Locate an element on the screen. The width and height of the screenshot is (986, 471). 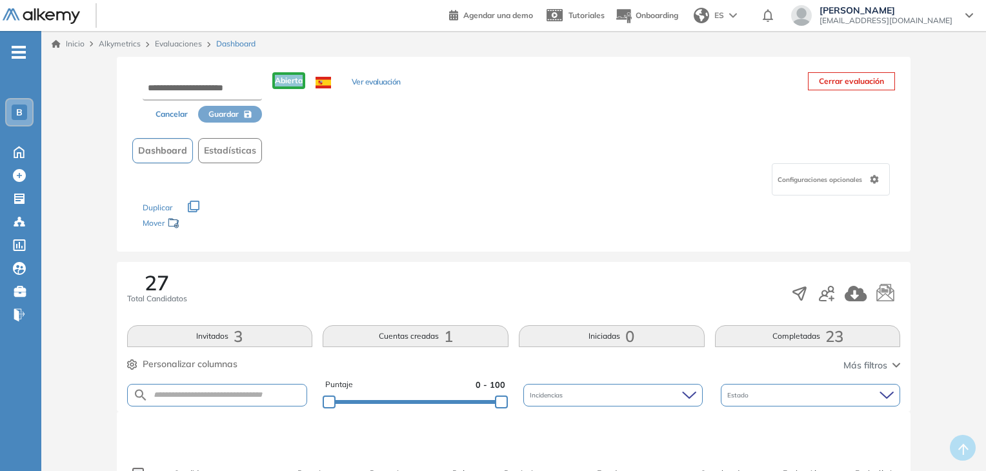
div: Incidencias is located at coordinates (613, 395).